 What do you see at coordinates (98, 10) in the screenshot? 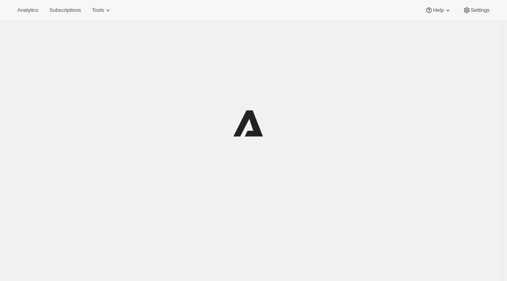
I see `span: Tools` at bounding box center [98, 10].